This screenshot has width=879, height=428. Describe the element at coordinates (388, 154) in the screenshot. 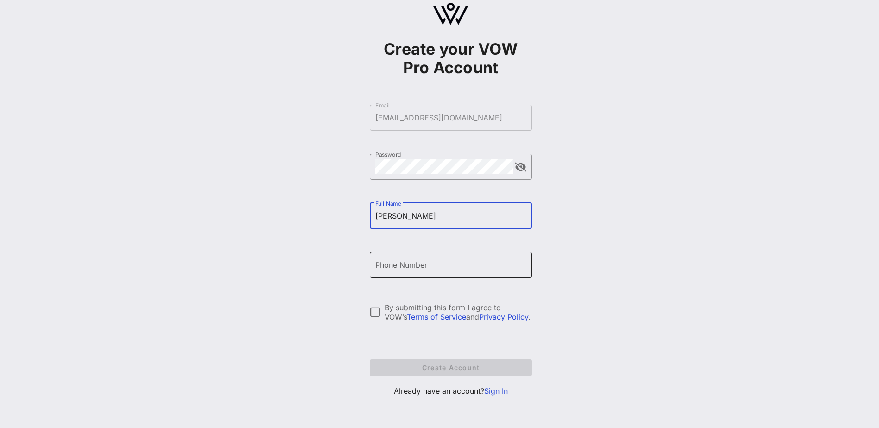

I see `label: Password` at that location.